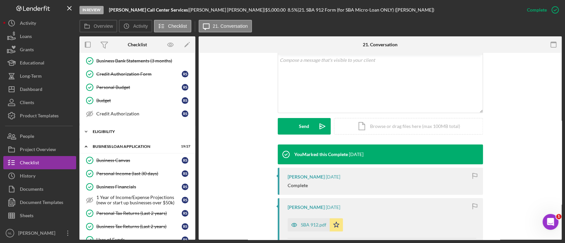 This screenshot has width=565, height=243. Describe the element at coordinates (28, 24) in the screenshot. I see `div: Activity` at that location.